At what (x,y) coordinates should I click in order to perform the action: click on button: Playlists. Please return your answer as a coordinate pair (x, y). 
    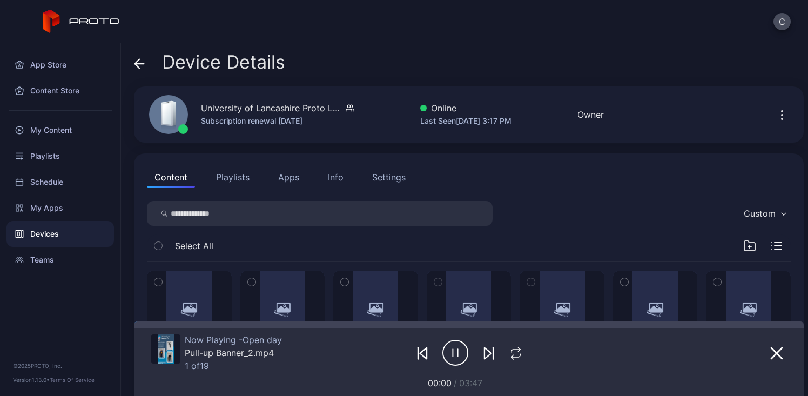
    Looking at the image, I should click on (233, 177).